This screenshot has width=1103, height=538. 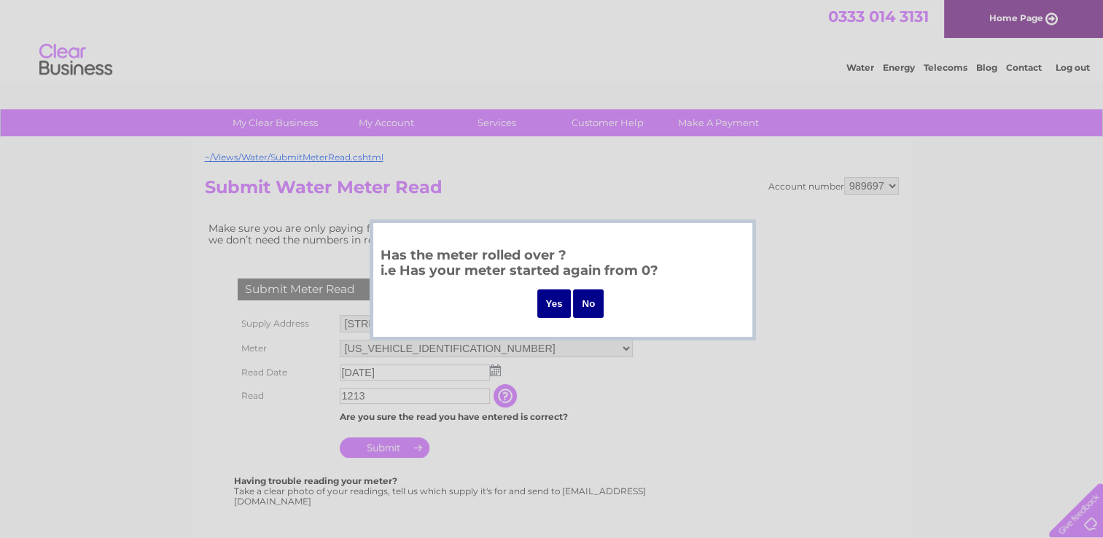 What do you see at coordinates (588, 303) in the screenshot?
I see `input: No` at bounding box center [588, 303].